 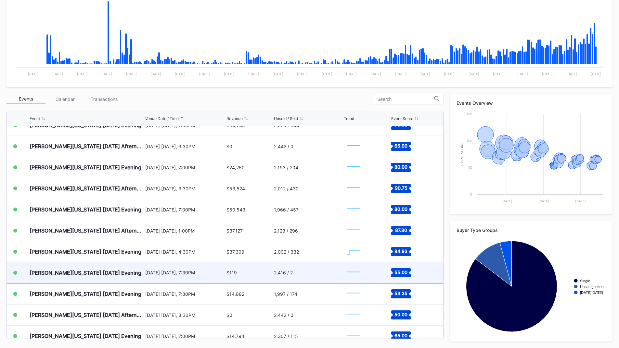 I want to click on div: Transactions, so click(x=104, y=99).